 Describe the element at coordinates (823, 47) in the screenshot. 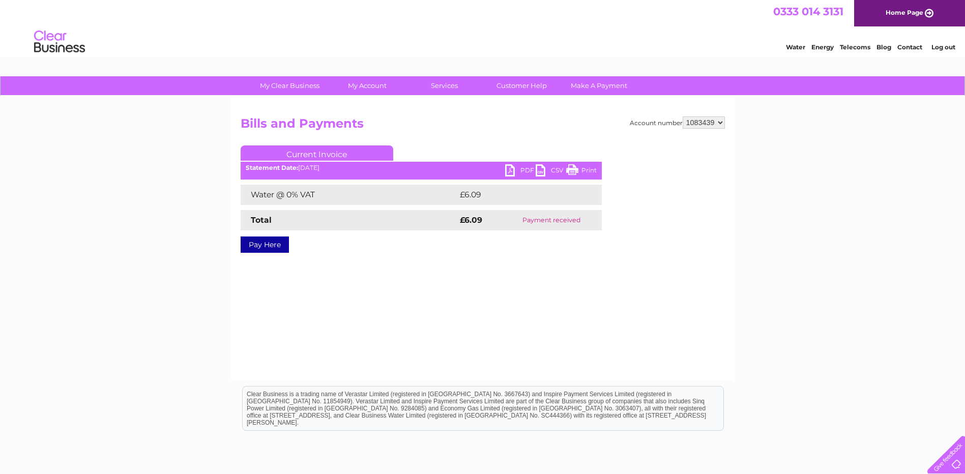

I see `a: Energy` at that location.